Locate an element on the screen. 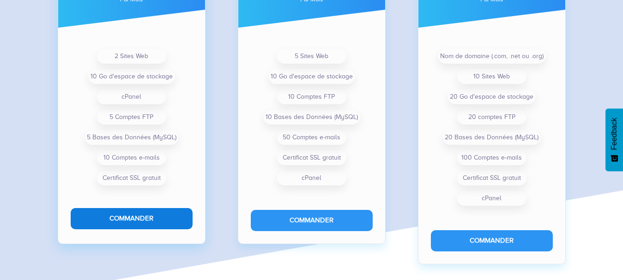 Image resolution: width=623 pixels, height=280 pixels. button: Feedback - Afficher l’enquête is located at coordinates (614, 140).